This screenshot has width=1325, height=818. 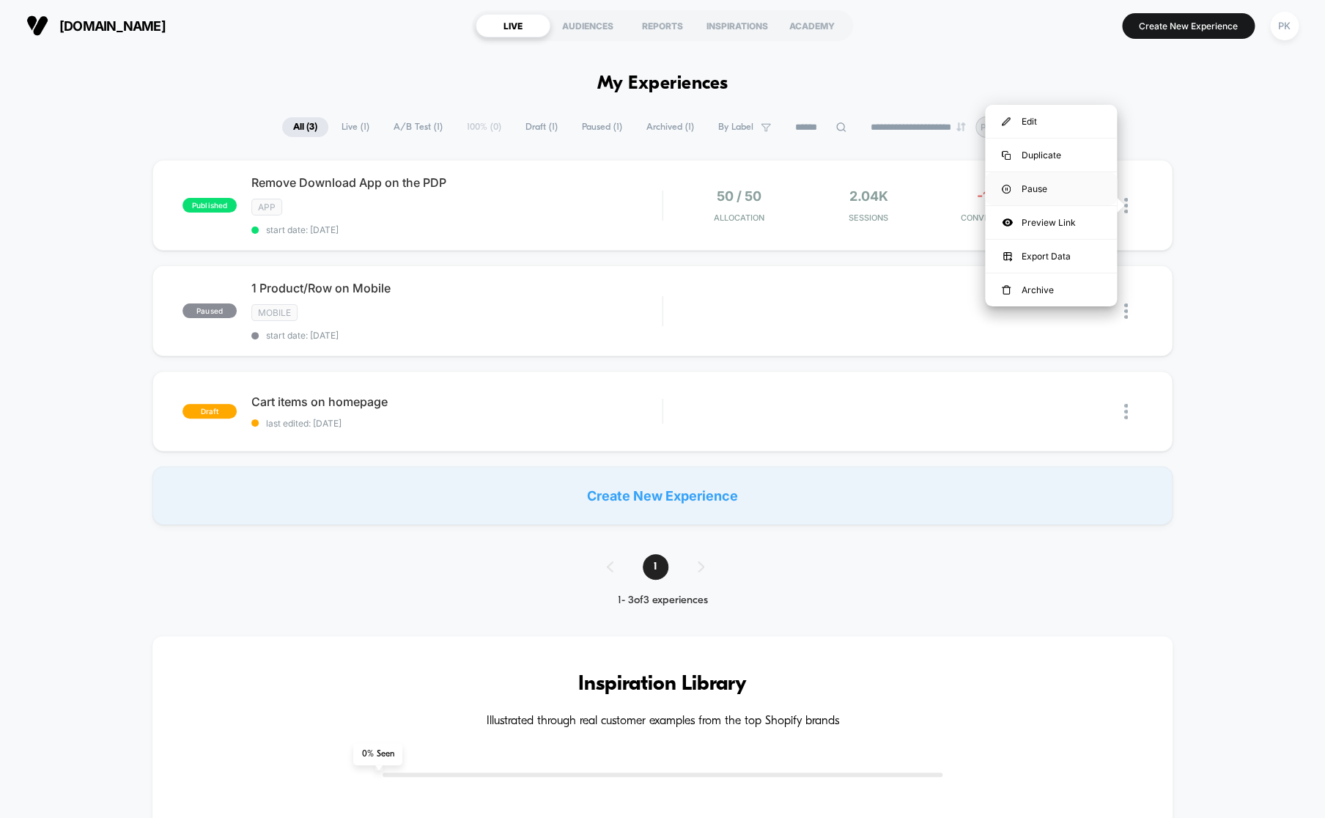 What do you see at coordinates (662, 26) in the screenshot?
I see `div: REPORTS` at bounding box center [662, 26].